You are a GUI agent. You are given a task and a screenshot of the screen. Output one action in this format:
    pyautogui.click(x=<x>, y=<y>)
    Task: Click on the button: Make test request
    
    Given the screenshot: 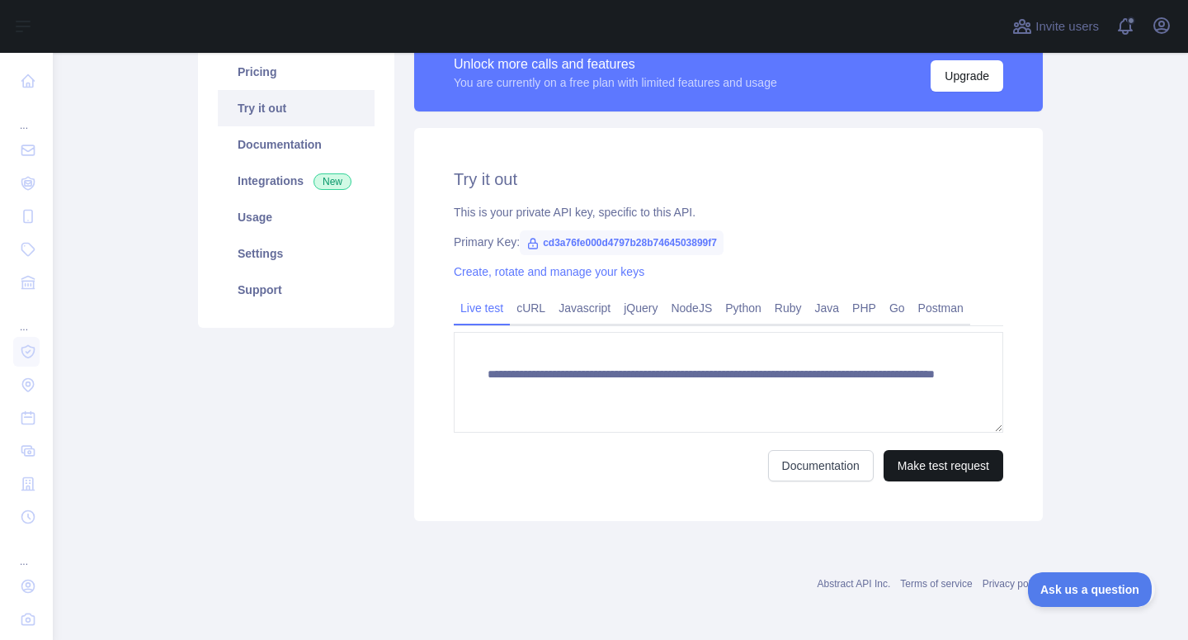 What is the action you would take?
    pyautogui.click(x=943, y=465)
    